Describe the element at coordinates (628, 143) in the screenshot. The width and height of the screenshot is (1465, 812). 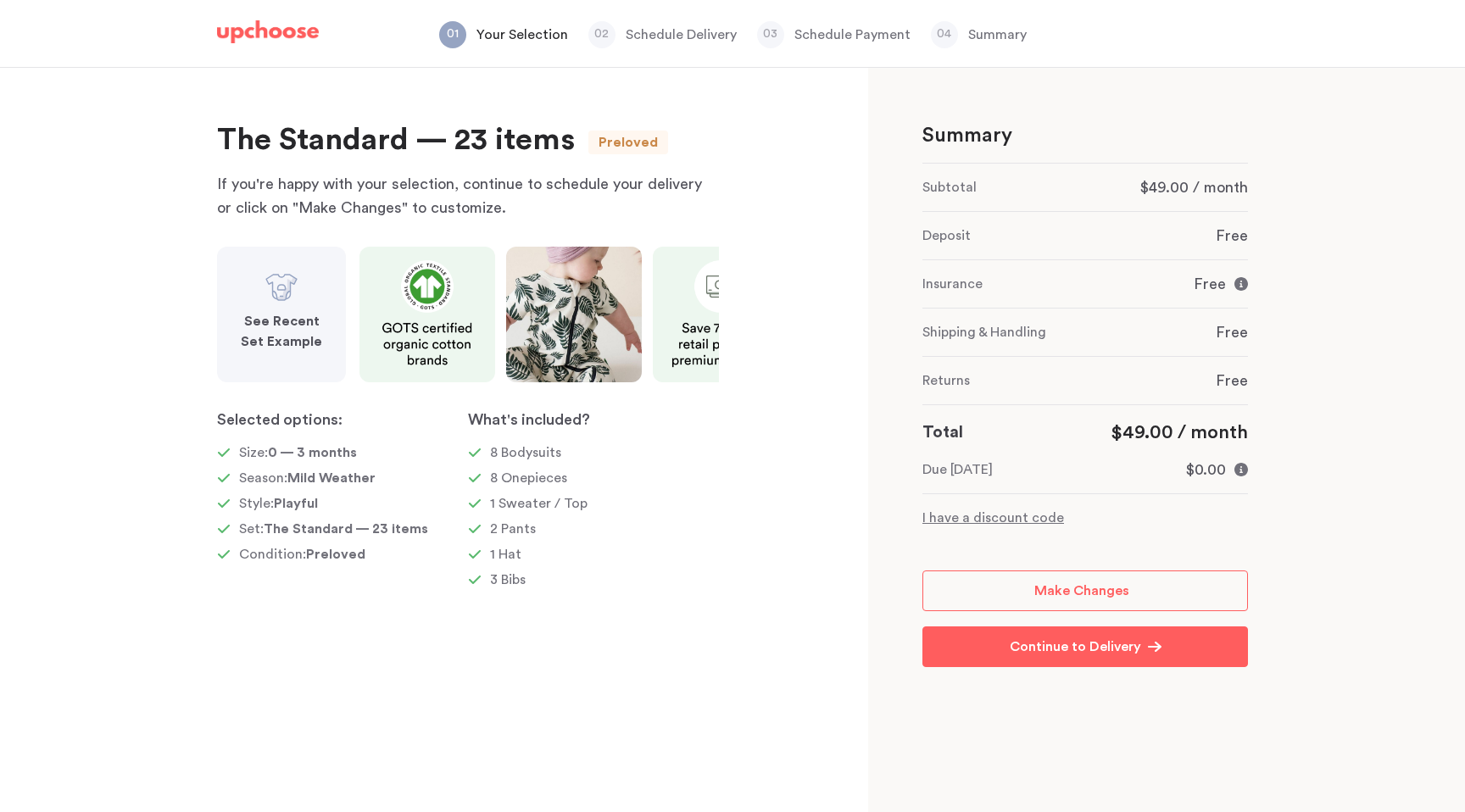
I see `button: Preloved` at that location.